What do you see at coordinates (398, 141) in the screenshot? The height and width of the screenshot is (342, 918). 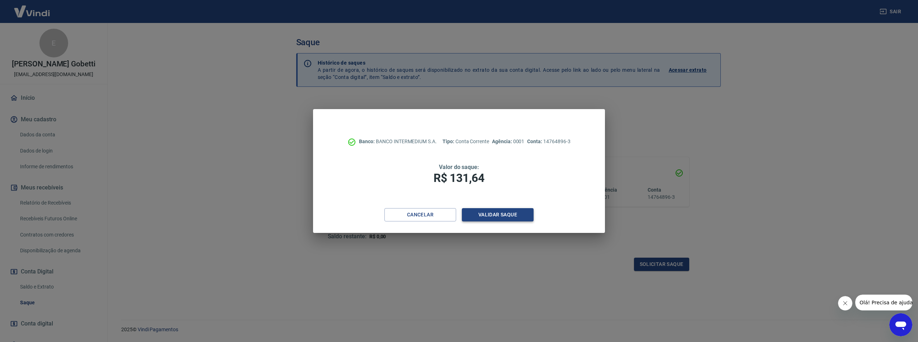 I see `p: BANCO INTERMEDIUM S.A.` at bounding box center [398, 141].